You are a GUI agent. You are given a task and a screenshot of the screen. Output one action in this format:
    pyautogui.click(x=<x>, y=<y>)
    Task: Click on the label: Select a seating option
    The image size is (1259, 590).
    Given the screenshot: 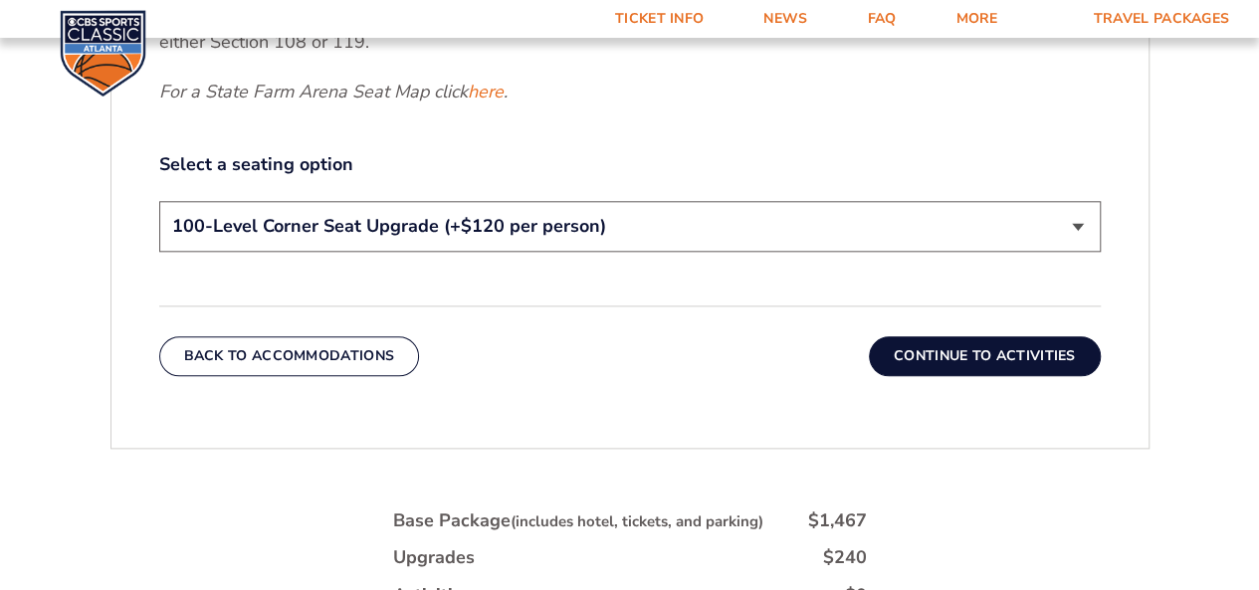 What is the action you would take?
    pyautogui.click(x=630, y=164)
    